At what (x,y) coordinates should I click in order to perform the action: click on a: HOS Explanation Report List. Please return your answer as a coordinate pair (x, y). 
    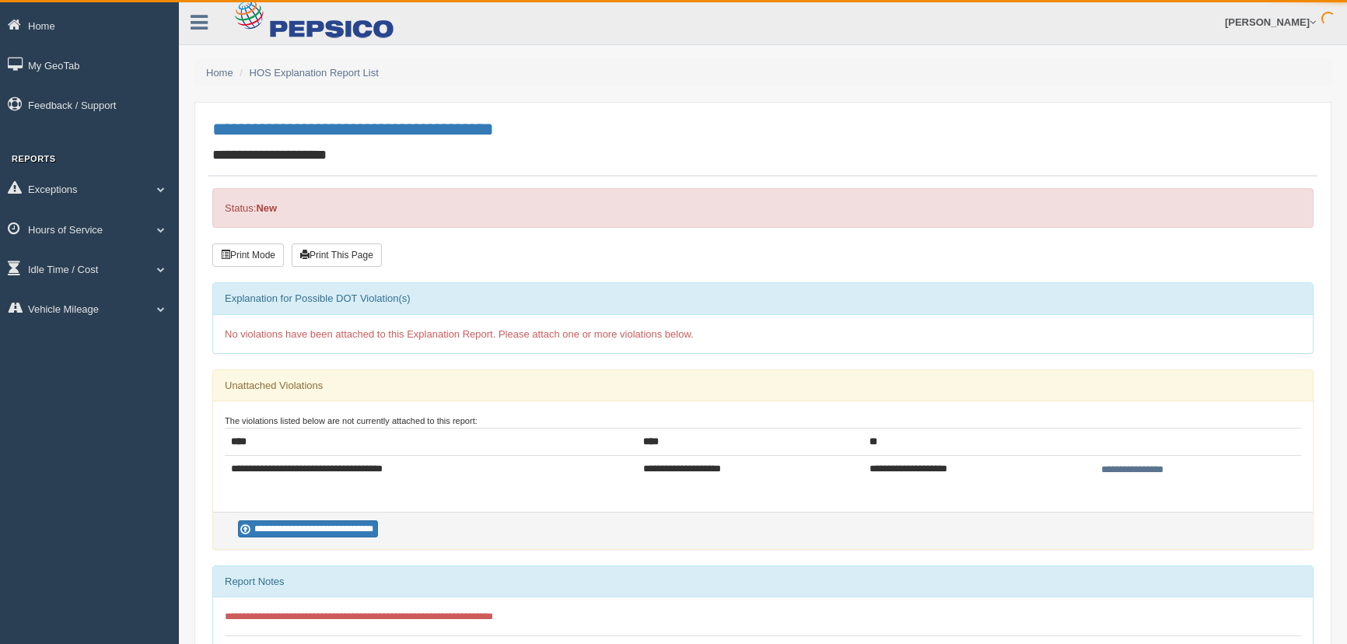
    Looking at the image, I should click on (314, 72).